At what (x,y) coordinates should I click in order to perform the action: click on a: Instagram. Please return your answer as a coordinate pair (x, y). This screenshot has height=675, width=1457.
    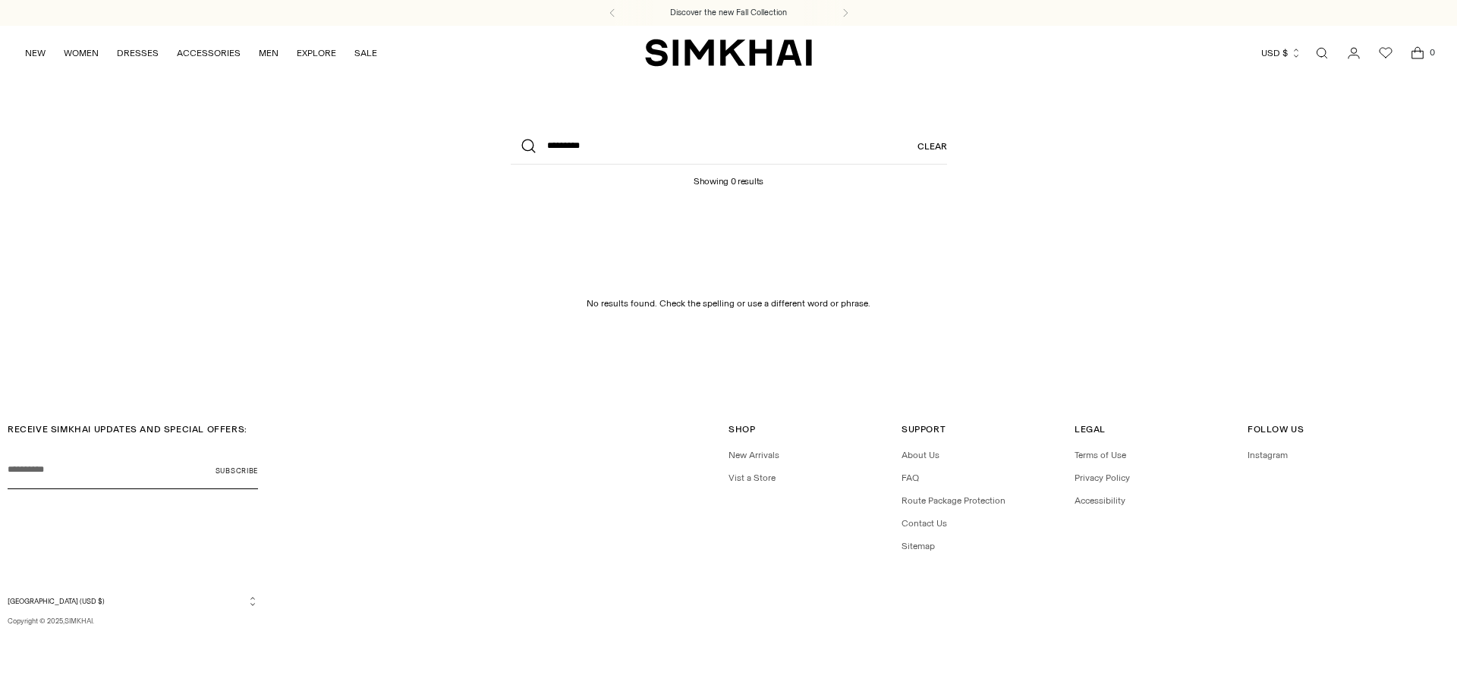
    Looking at the image, I should click on (1267, 455).